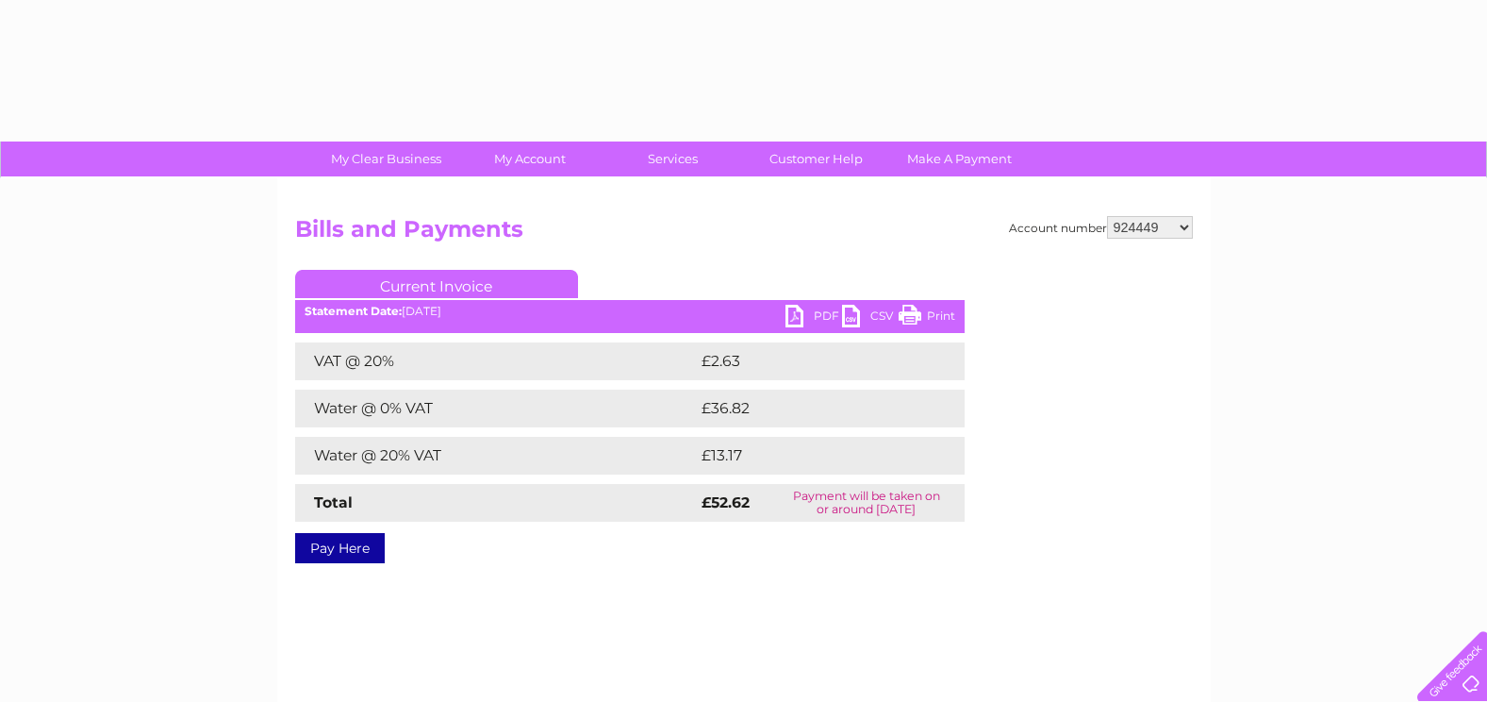 Image resolution: width=1487 pixels, height=702 pixels. What do you see at coordinates (333, 502) in the screenshot?
I see `strong: Total` at bounding box center [333, 502].